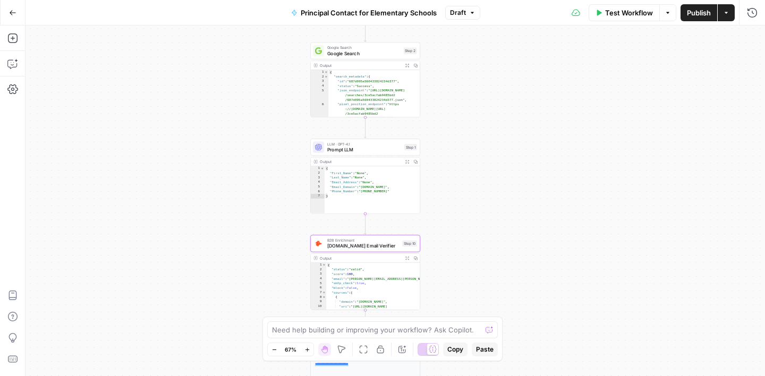  Describe the element at coordinates (364, 144) in the screenshot. I see `span: LLM · GPT-4.1` at that location.